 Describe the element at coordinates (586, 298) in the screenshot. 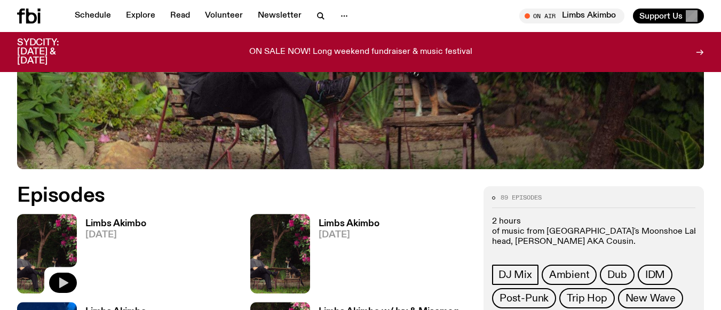

I see `a: Trip Hop` at that location.